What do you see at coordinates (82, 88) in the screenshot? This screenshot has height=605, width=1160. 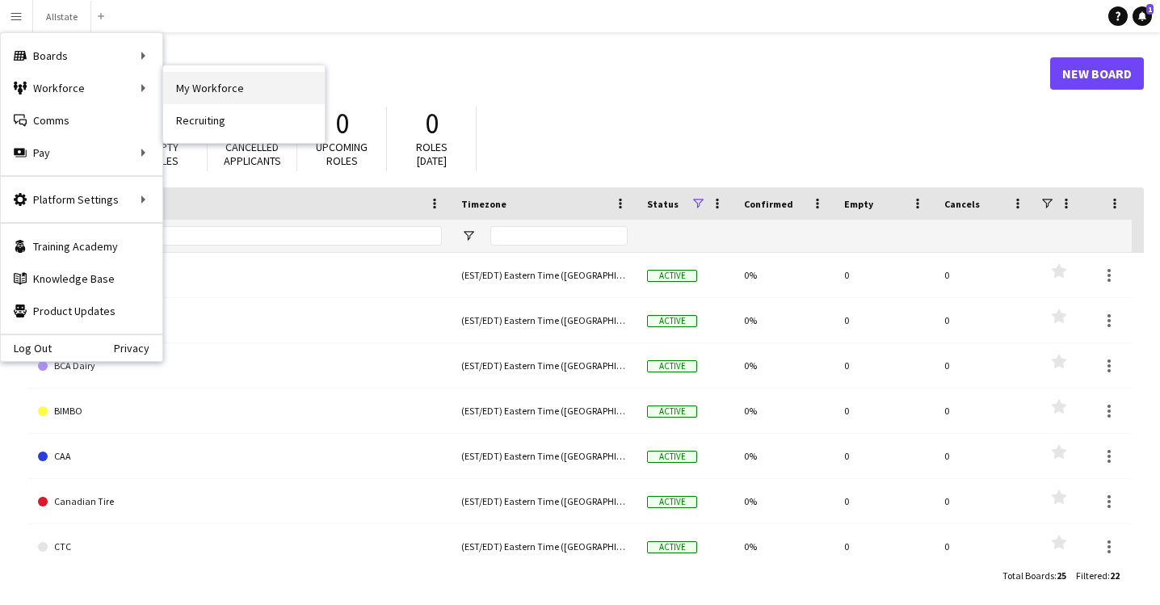 I see `div: Workforce` at bounding box center [82, 88].